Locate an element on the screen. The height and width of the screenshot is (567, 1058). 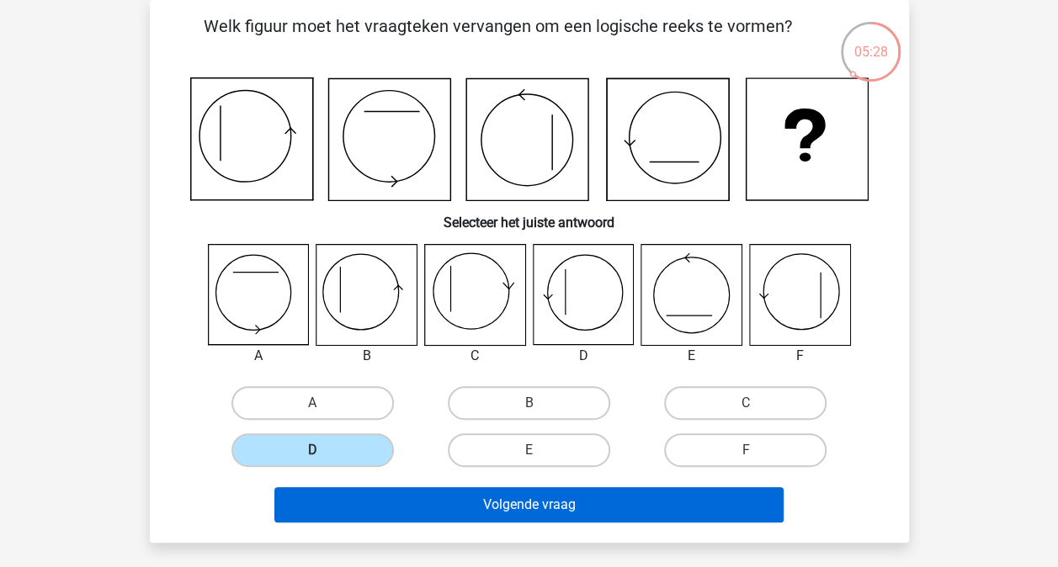
label: C is located at coordinates (745, 403).